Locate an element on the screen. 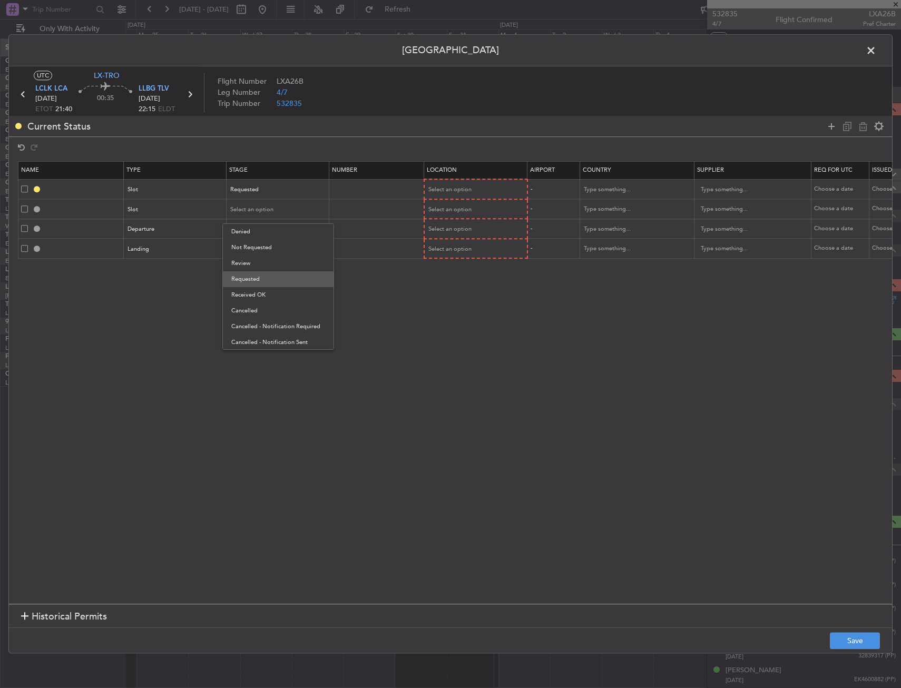 This screenshot has height=688, width=901. span: Not Requested is located at coordinates (278, 248).